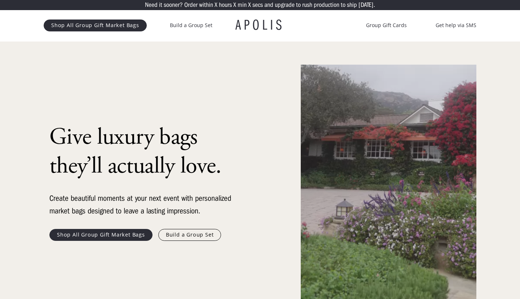 The height and width of the screenshot is (299, 520). Describe the element at coordinates (386, 25) in the screenshot. I see `a: Group Gift Cards` at that location.